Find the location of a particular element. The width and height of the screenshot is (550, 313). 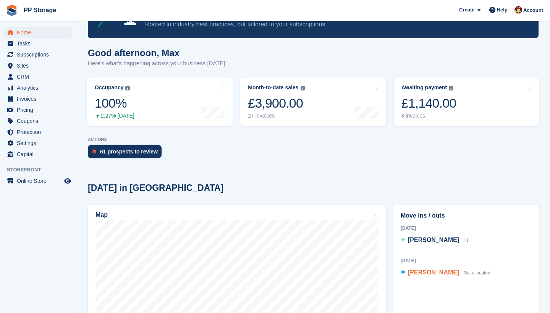

span: Analytics is located at coordinates (40, 88).